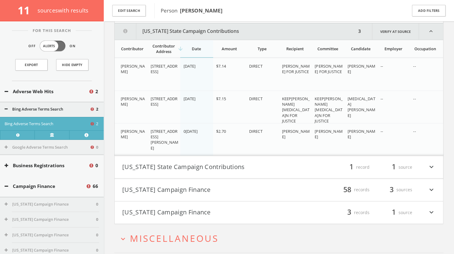 The image size is (454, 254). What do you see at coordinates (351, 167) in the screenshot?
I see `div: record` at bounding box center [351, 167].